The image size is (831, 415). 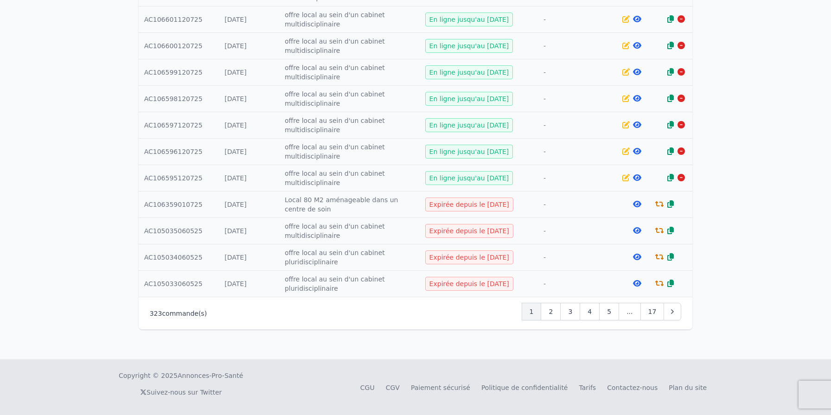 I want to click on a: CGU, so click(x=367, y=388).